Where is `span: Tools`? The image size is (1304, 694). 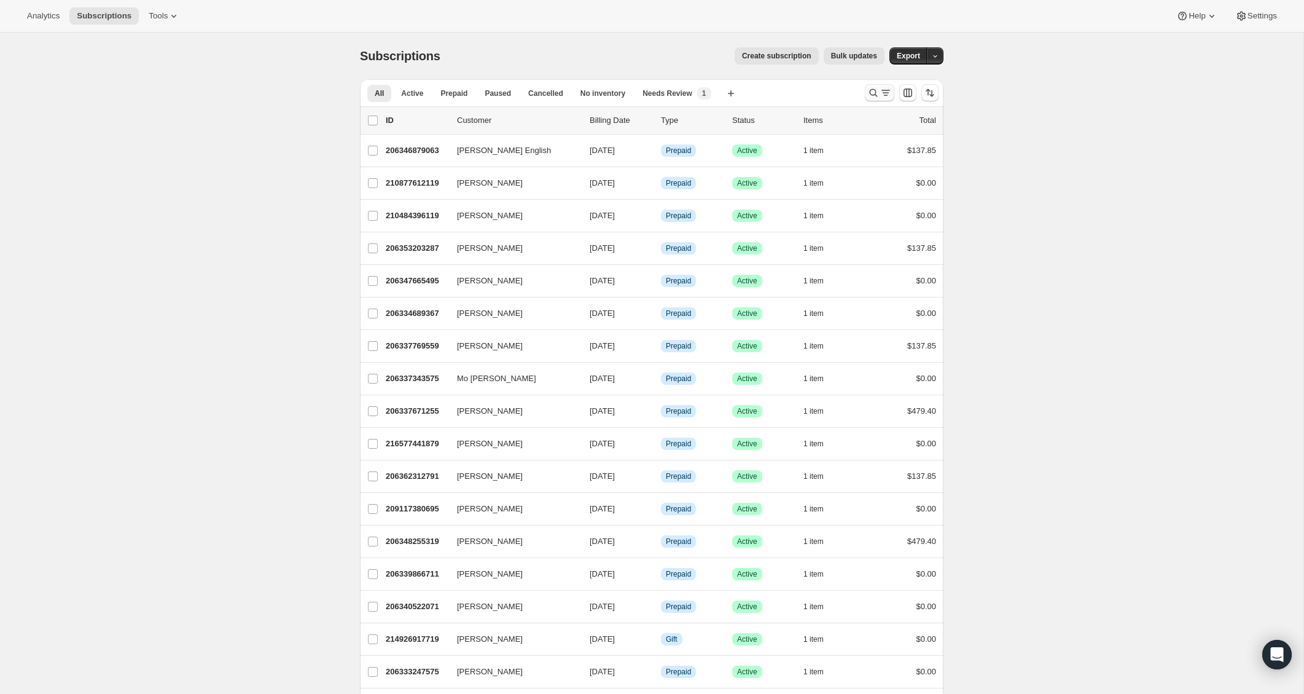
span: Tools is located at coordinates (158, 16).